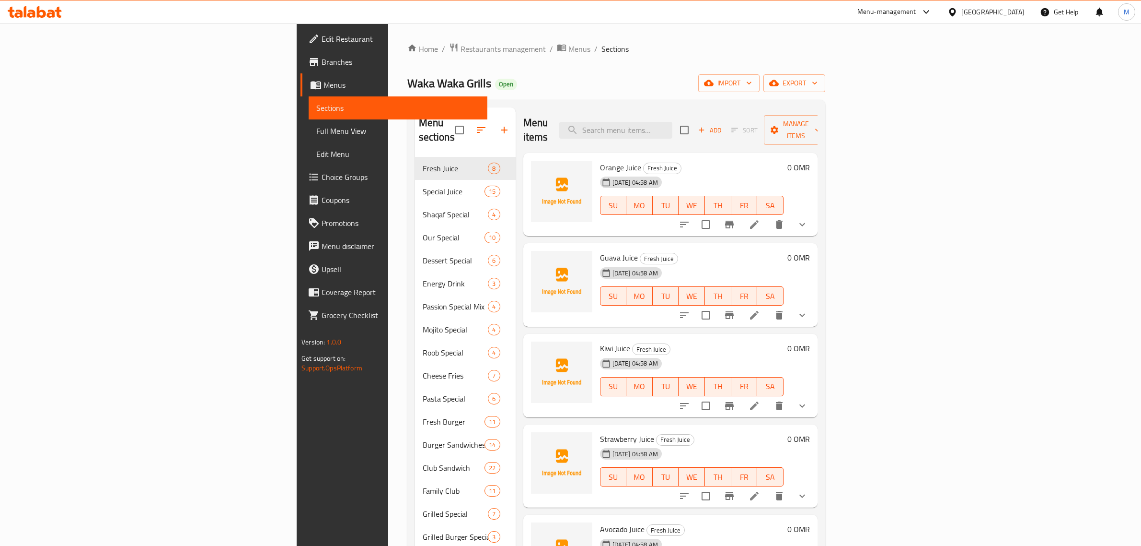  Describe the element at coordinates (744, 296) in the screenshot. I see `span: FR` at that location.